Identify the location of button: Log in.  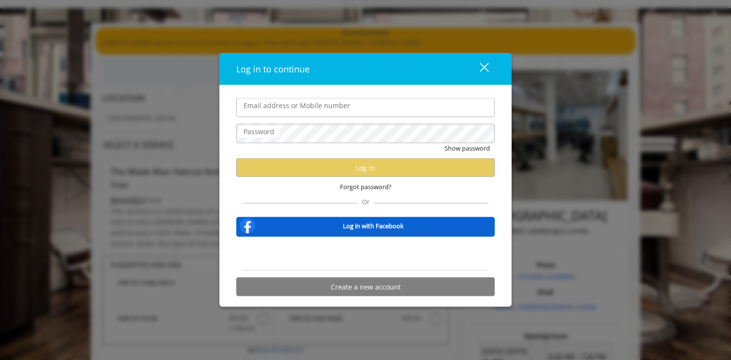
(366, 167).